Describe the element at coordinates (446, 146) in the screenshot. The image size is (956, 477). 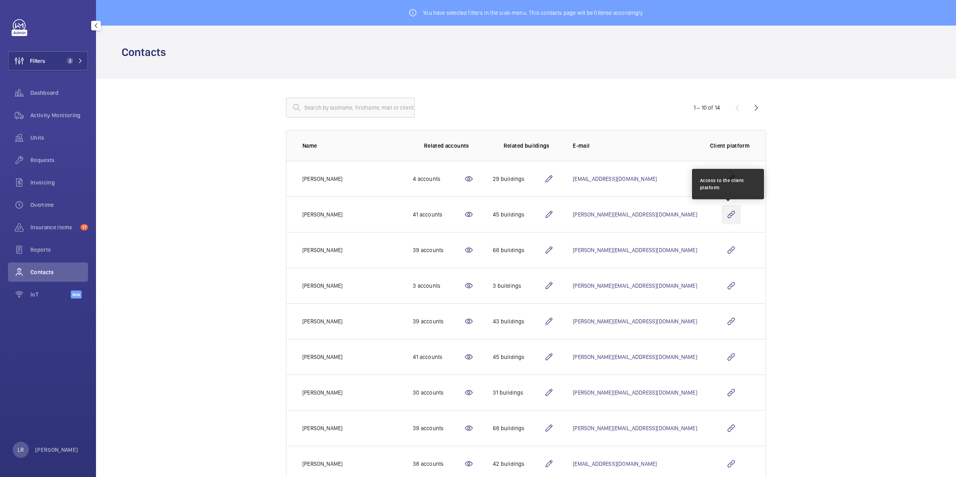
I see `p: Related accounts` at that location.